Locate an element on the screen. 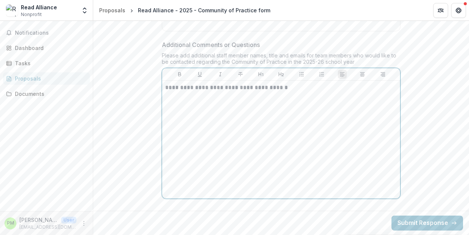 Image resolution: width=469 pixels, height=235 pixels. button: Bullet List is located at coordinates (301, 74).